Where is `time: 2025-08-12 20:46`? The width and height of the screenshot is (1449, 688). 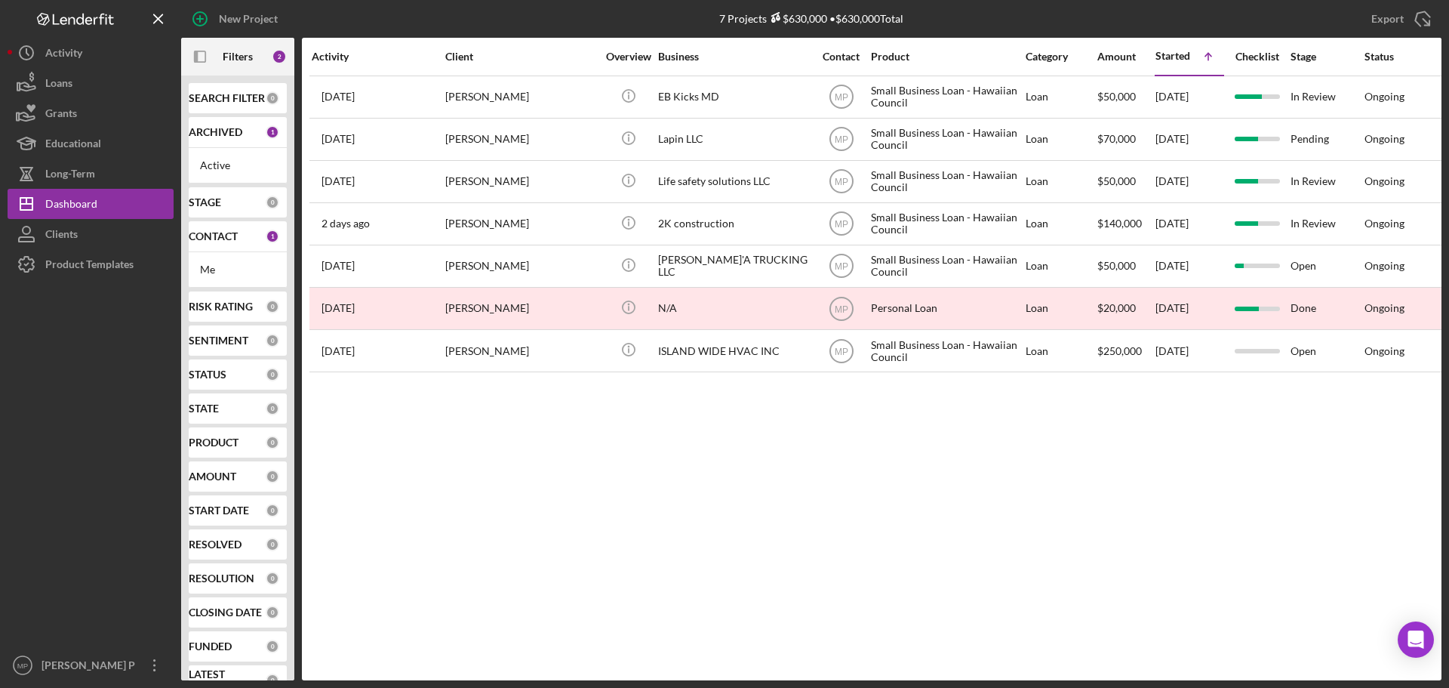 time: 2025-08-12 20:46 is located at coordinates (338, 308).